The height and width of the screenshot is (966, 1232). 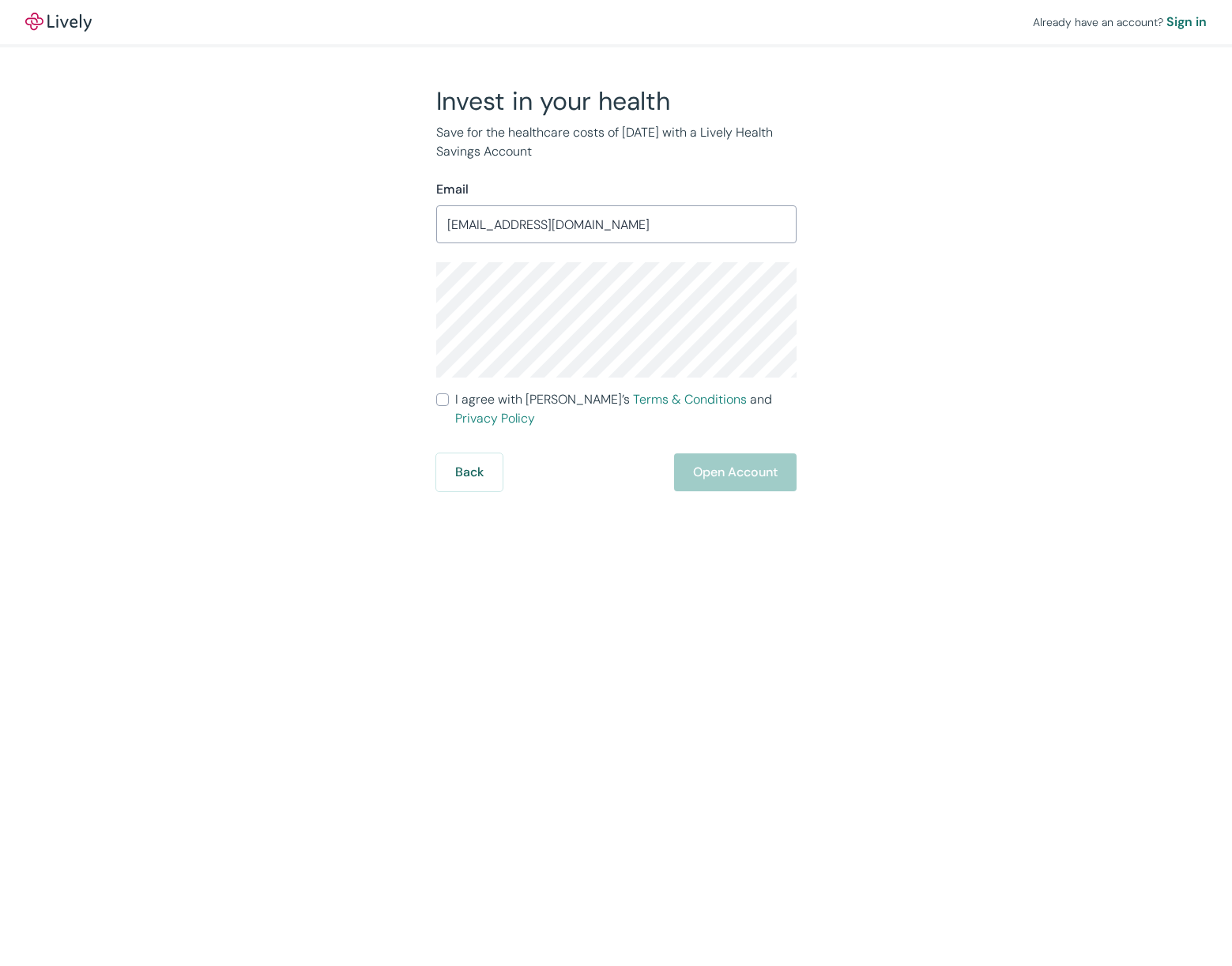 I want to click on img: Lively, so click(x=58, y=22).